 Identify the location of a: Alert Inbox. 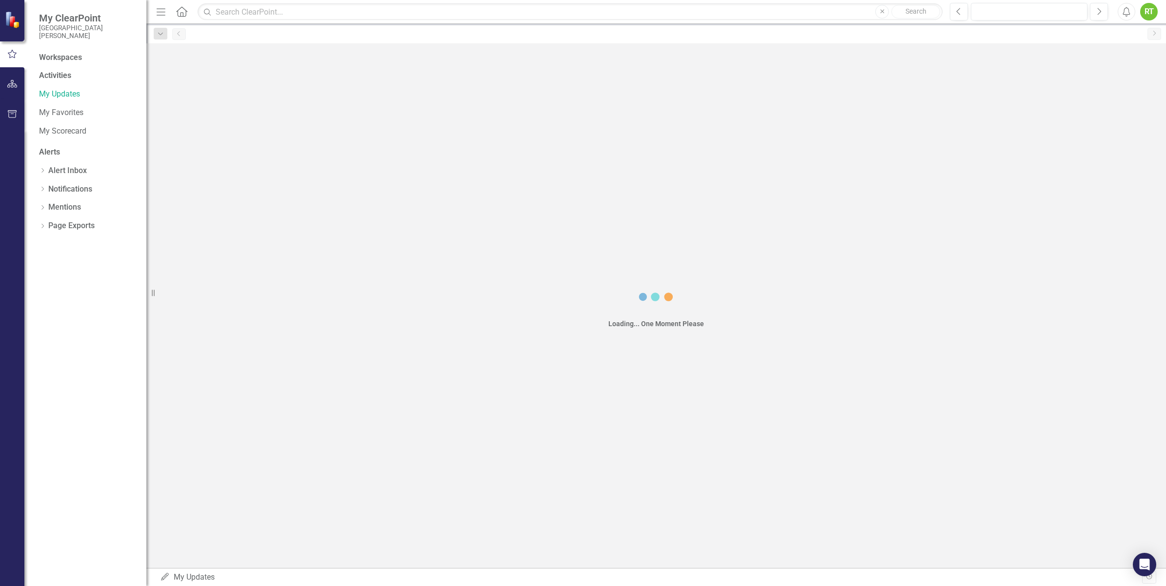
(67, 171).